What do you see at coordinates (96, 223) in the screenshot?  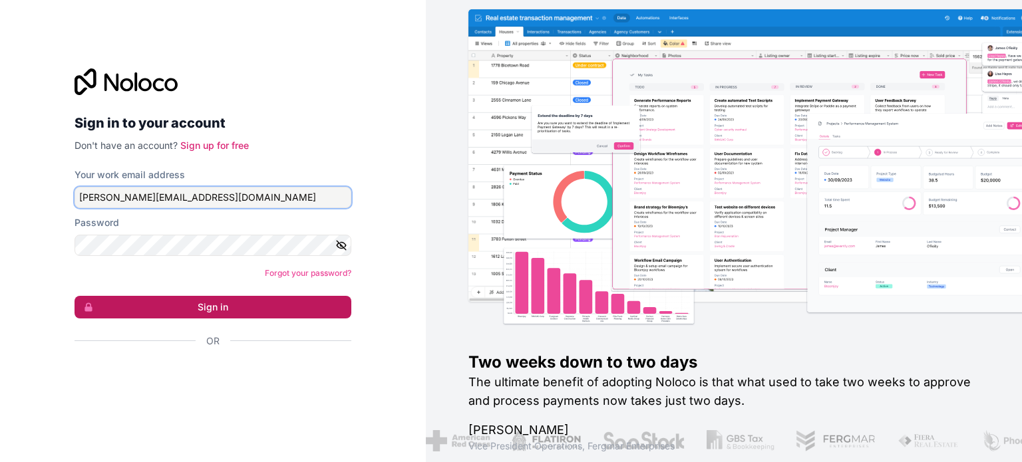 I see `label: Password` at bounding box center [96, 223].